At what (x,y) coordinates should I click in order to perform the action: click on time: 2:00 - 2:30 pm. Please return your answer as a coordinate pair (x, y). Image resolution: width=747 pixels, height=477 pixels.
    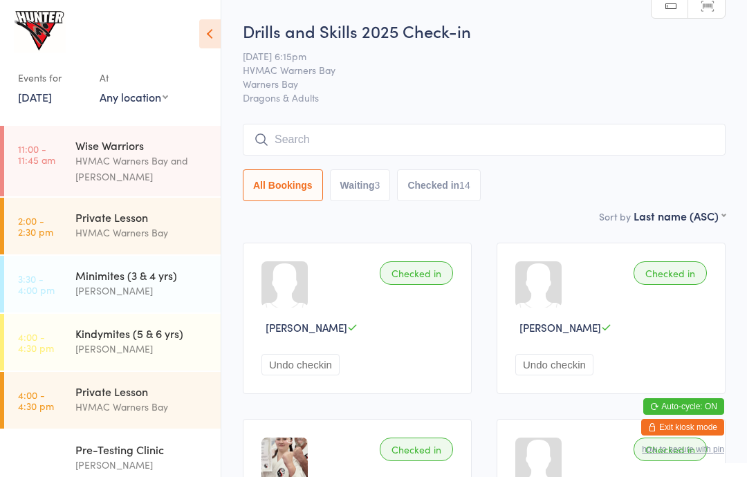
    Looking at the image, I should click on (35, 226).